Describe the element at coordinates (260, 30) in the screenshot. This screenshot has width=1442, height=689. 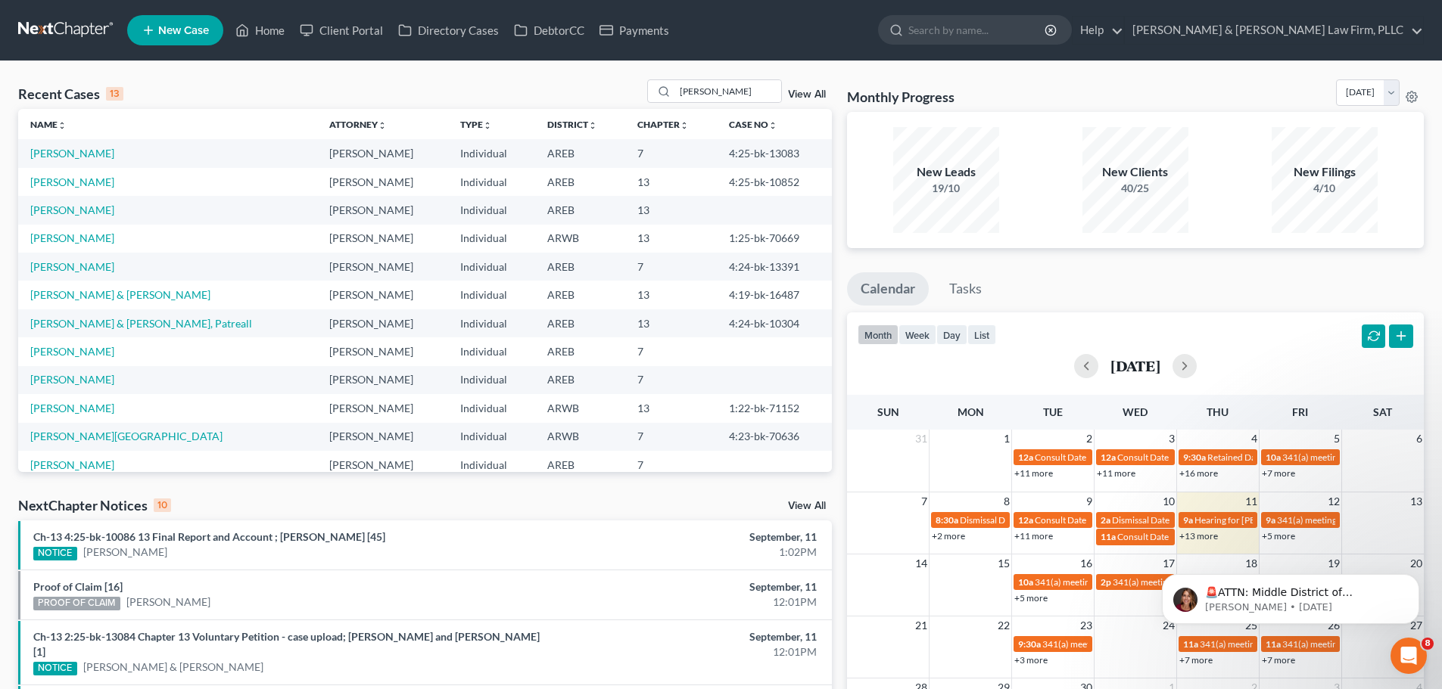
I see `a: Home` at that location.